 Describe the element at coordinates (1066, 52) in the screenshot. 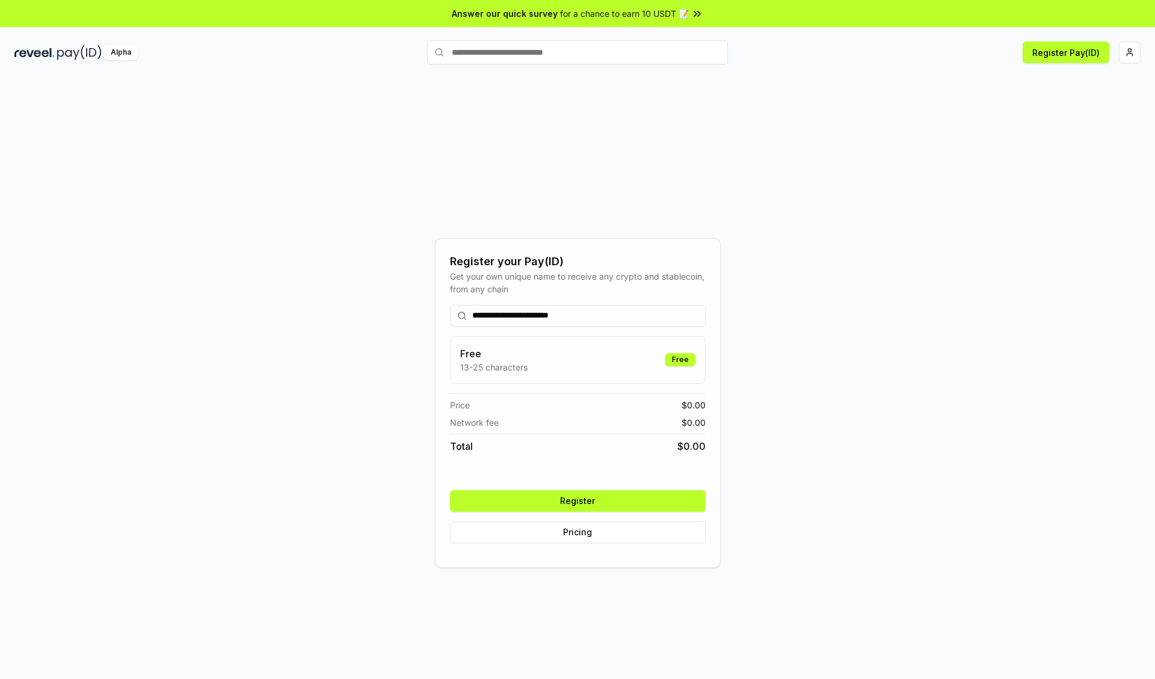

I see `button: Register Pay(ID)` at that location.